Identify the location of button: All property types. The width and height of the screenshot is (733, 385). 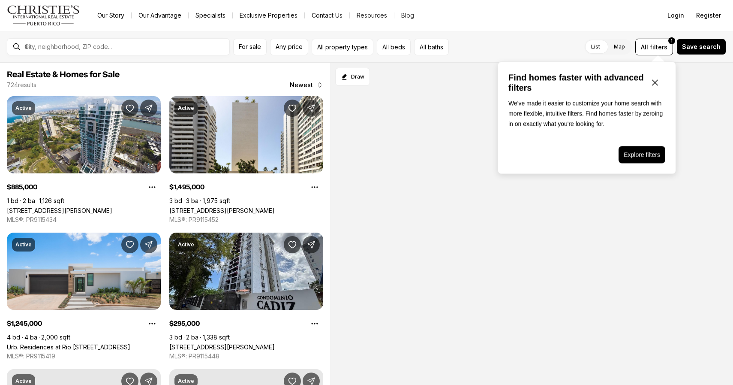
(343, 47).